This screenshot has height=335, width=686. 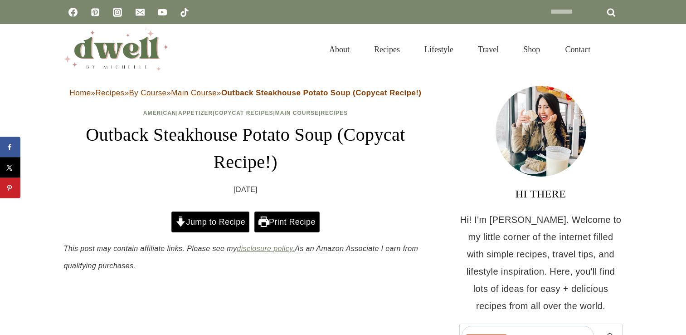 What do you see at coordinates (266, 248) in the screenshot?
I see `a: disclosure policy.` at bounding box center [266, 248].